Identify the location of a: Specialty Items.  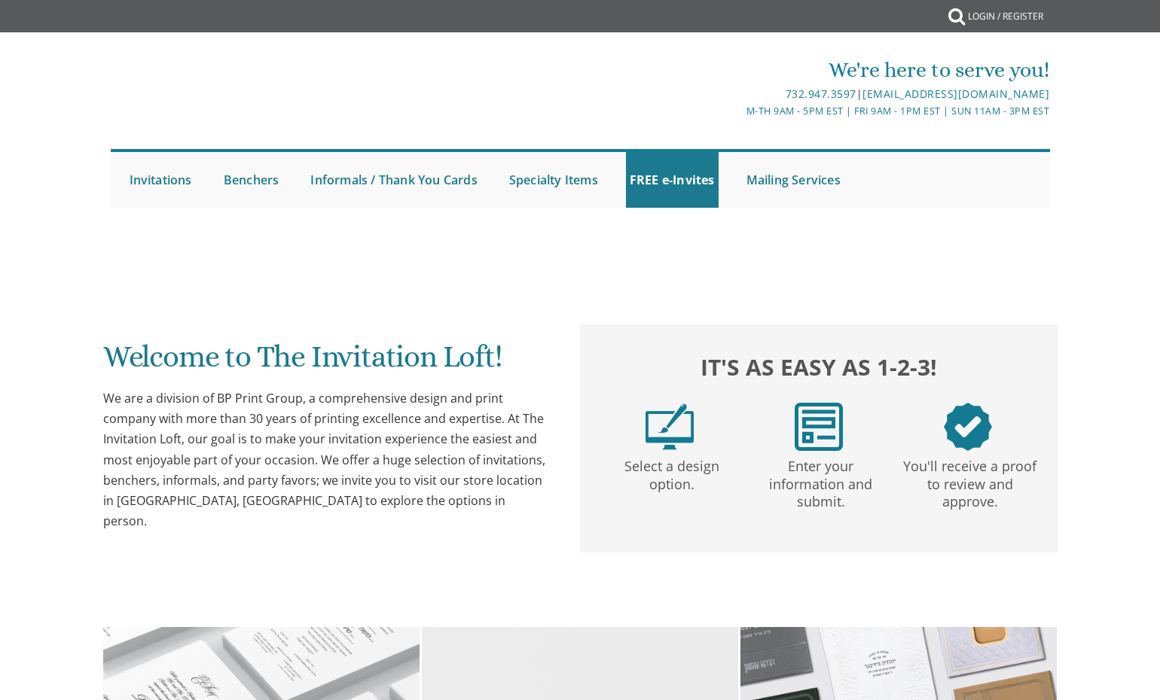
(554, 180).